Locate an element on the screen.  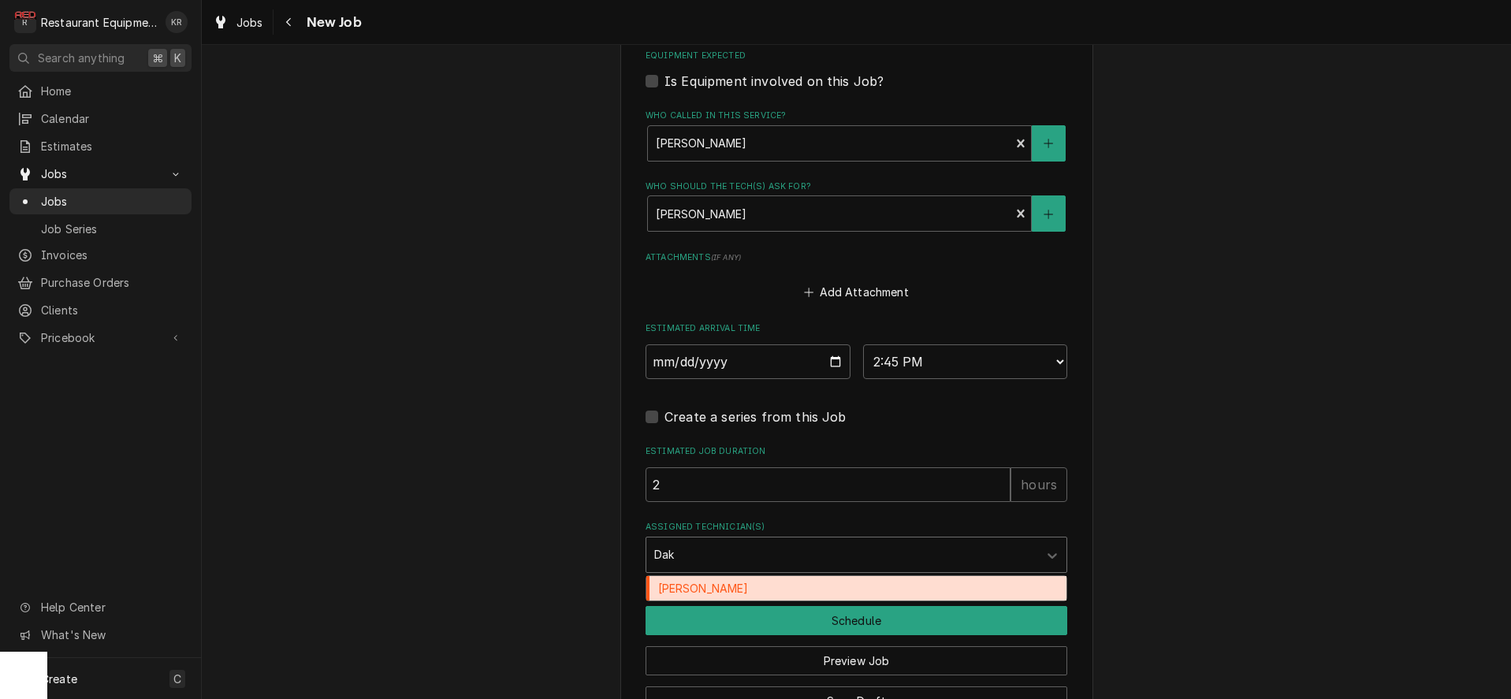
div: Restaurant Equipment Diagnostics's Avatar is located at coordinates (25, 22).